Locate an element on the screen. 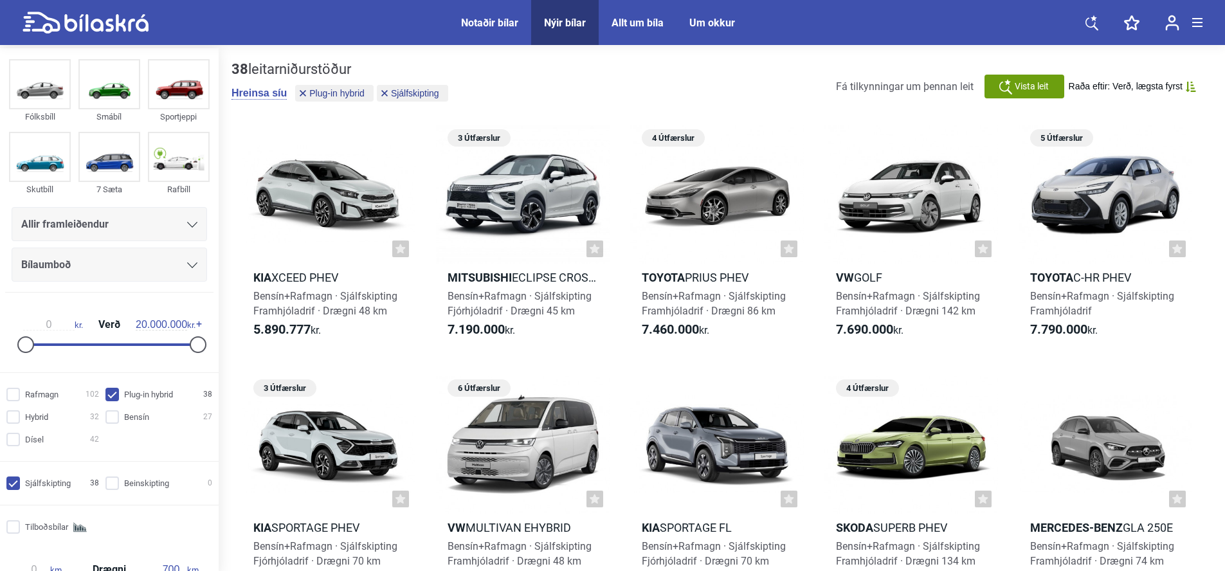 The height and width of the screenshot is (571, 1225). span: Bensín+Rafmagn · Sjálfskipting Fjórhjóladrif · Drægni 45 km is located at coordinates (519, 303).